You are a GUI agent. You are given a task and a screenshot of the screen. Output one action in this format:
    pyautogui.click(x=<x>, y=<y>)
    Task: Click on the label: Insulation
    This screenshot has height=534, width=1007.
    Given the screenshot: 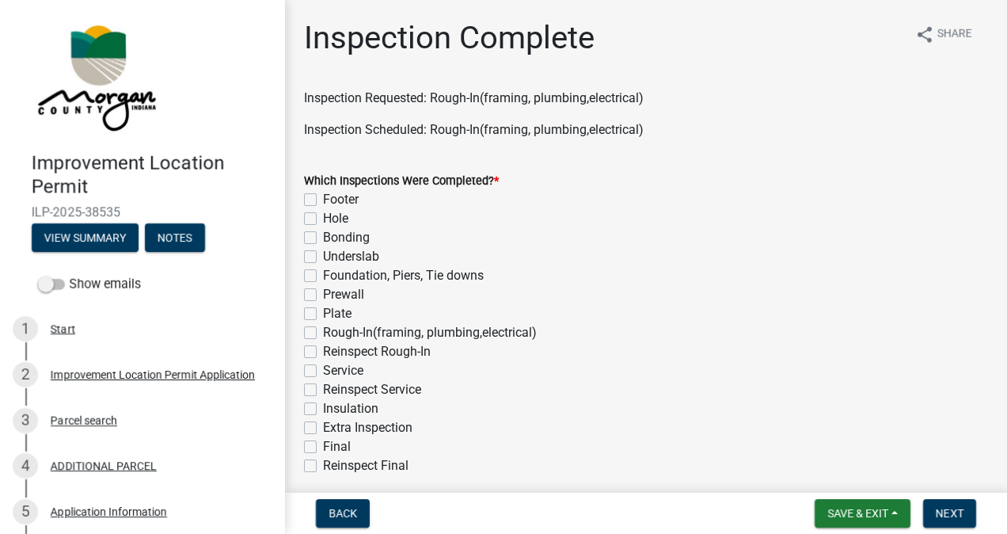 What is the action you would take?
    pyautogui.click(x=351, y=408)
    